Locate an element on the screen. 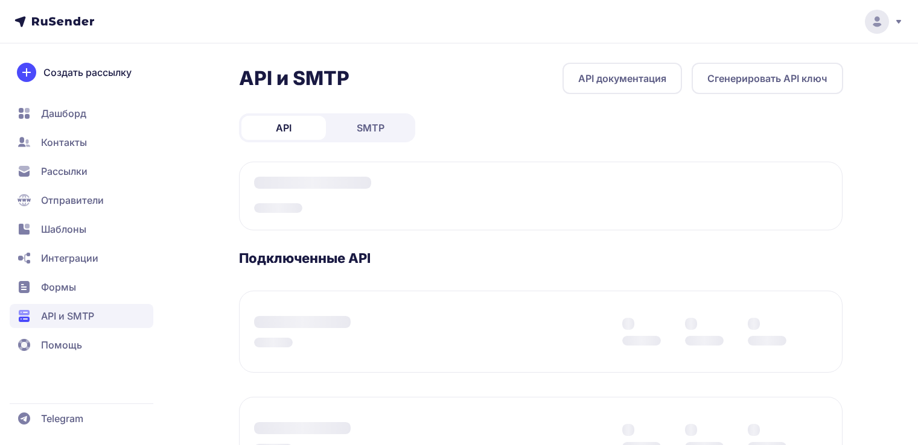 The width and height of the screenshot is (918, 445). span: Рассылки is located at coordinates (64, 171).